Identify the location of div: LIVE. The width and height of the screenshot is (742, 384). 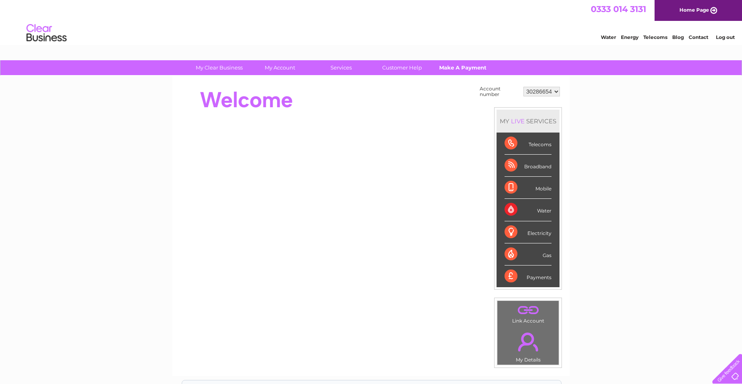
(518, 121).